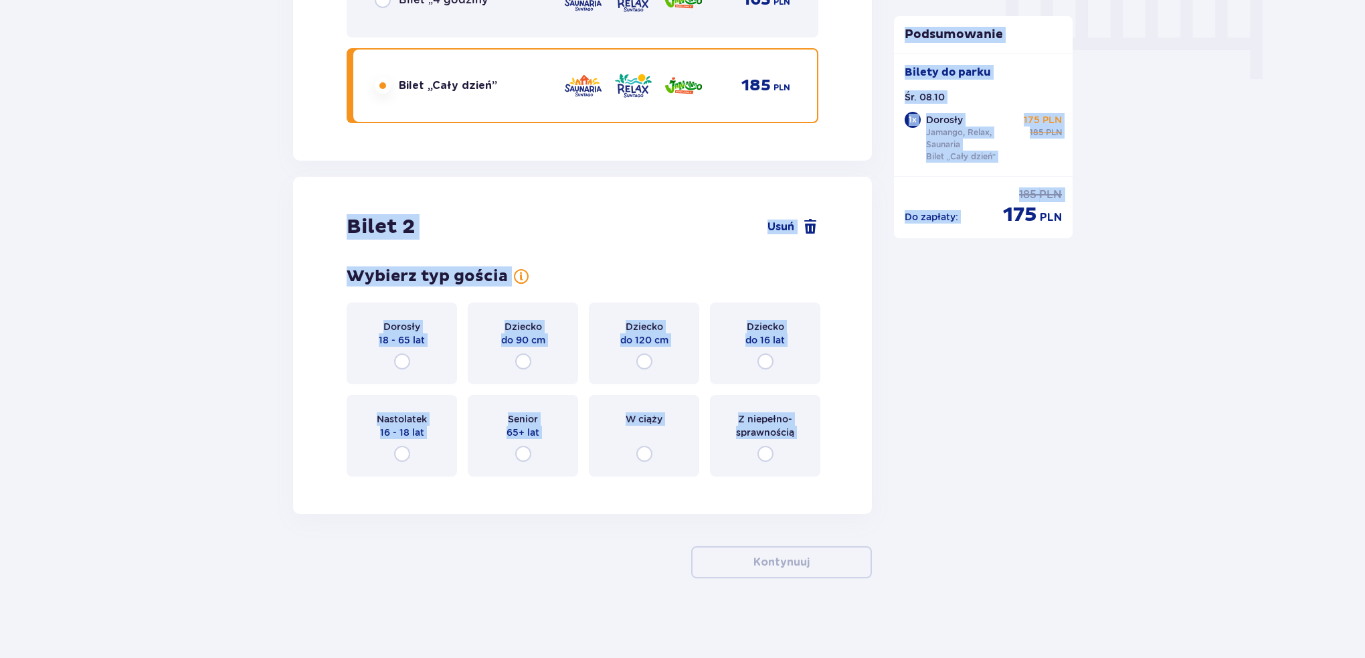 Image resolution: width=1365 pixels, height=658 pixels. I want to click on p: Jamango, Relax, Saunaria, so click(972, 138).